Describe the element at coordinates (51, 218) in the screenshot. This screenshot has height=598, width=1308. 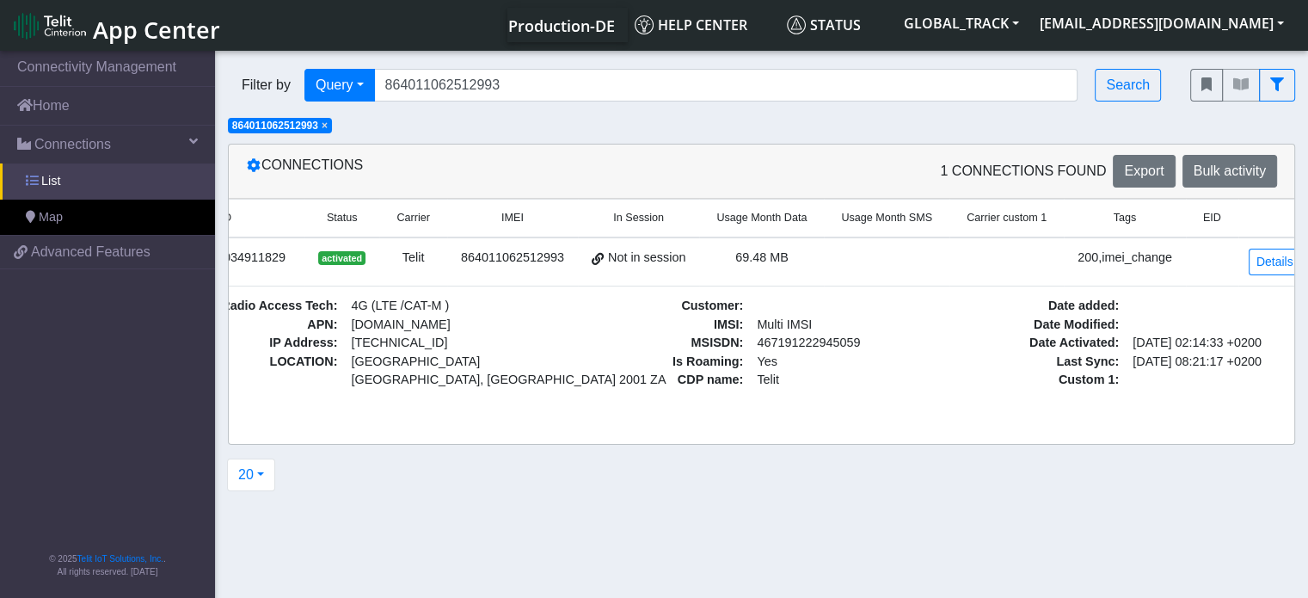
I see `span: Map` at that location.